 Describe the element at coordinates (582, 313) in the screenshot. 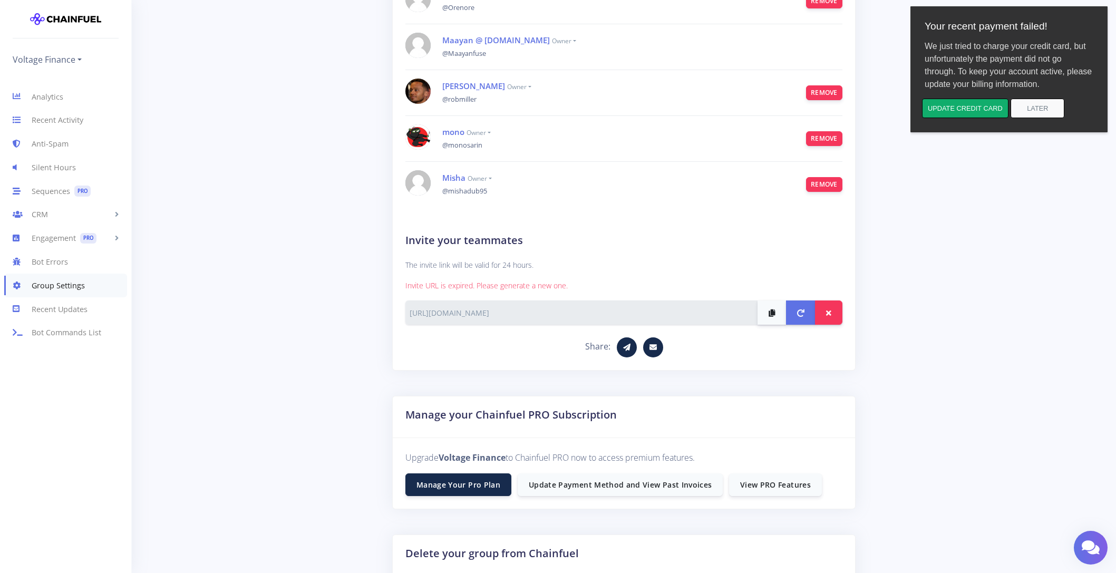

I see `input: Click to generate a new invite URL` at that location.